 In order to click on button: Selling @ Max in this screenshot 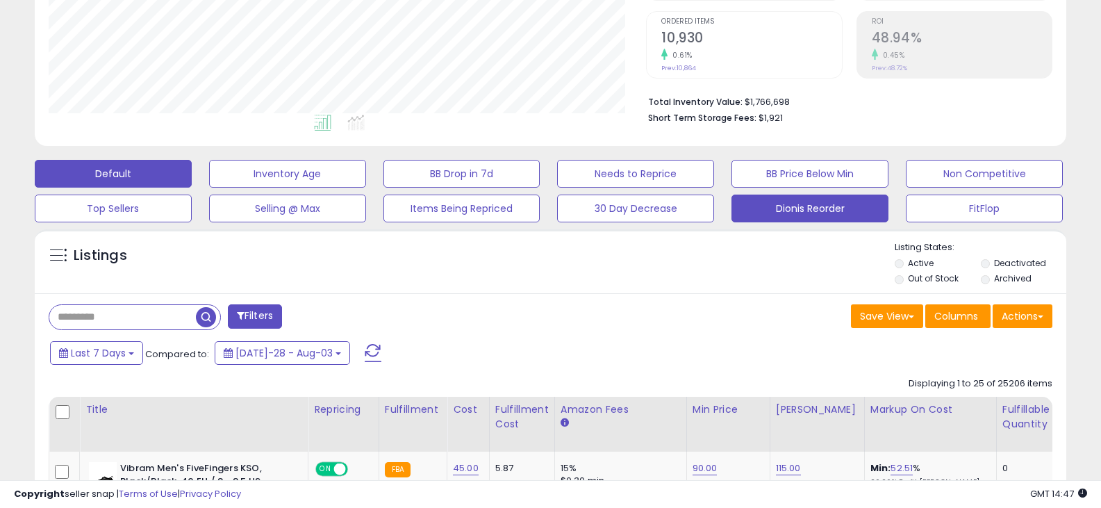, I will do `click(288, 208)`.